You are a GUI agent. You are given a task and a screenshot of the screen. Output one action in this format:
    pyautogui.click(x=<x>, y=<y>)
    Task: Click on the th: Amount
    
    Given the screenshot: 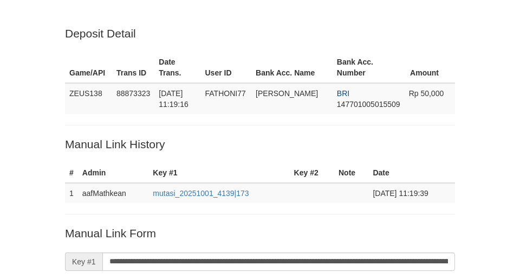 What is the action you would take?
    pyautogui.click(x=430, y=67)
    